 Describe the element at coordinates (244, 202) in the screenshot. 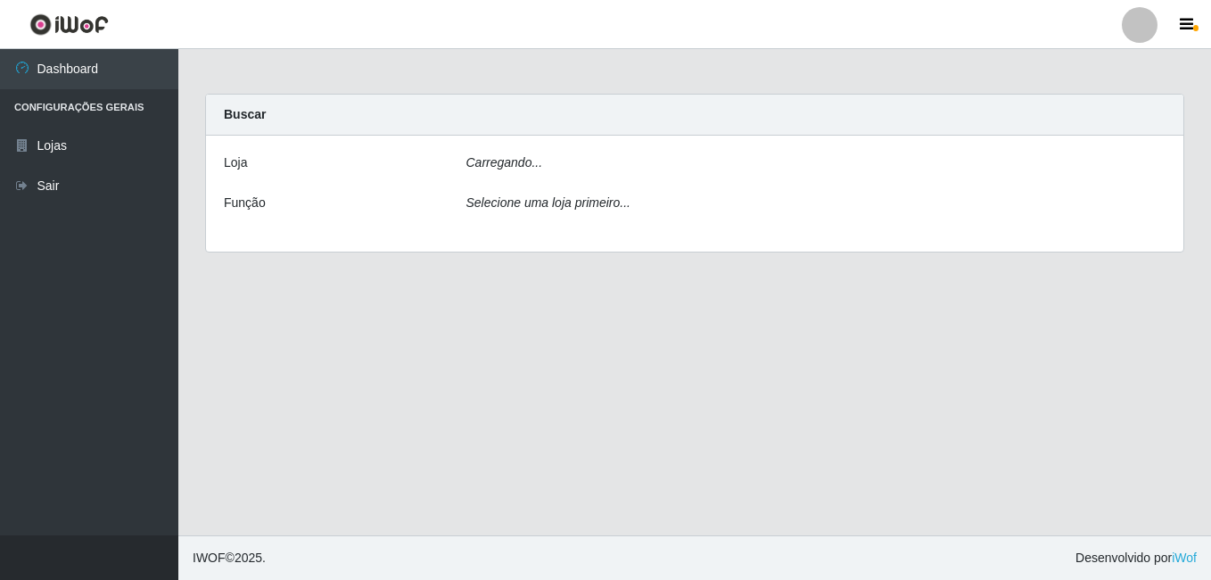

I see `label: Função` at that location.